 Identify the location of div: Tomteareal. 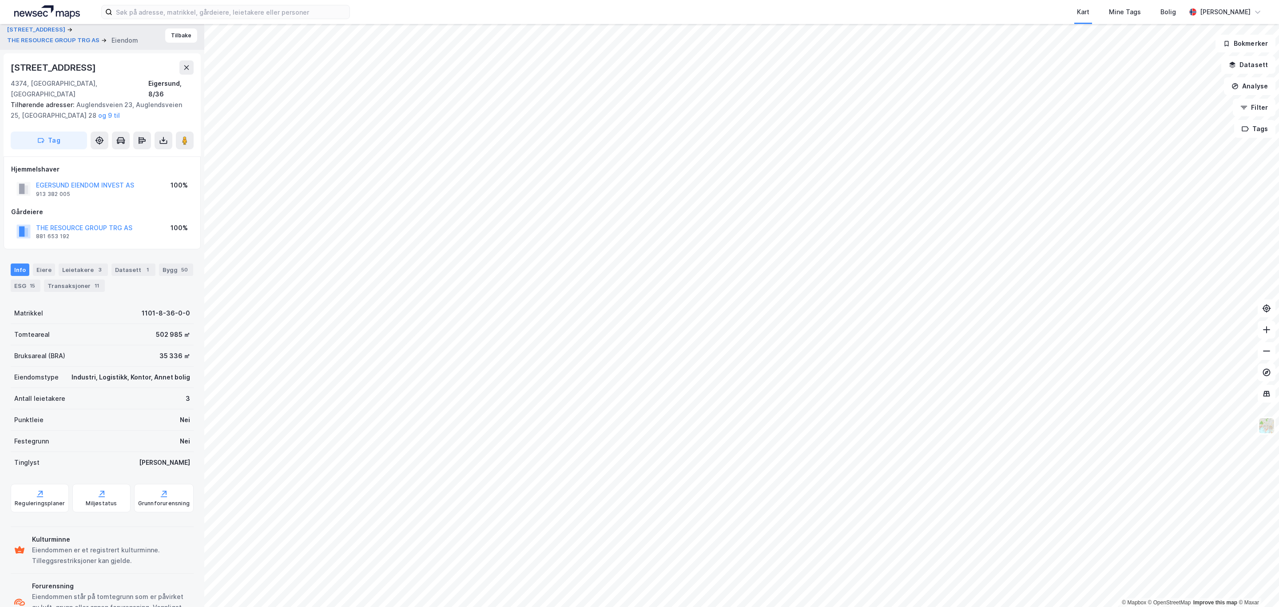
(32, 334).